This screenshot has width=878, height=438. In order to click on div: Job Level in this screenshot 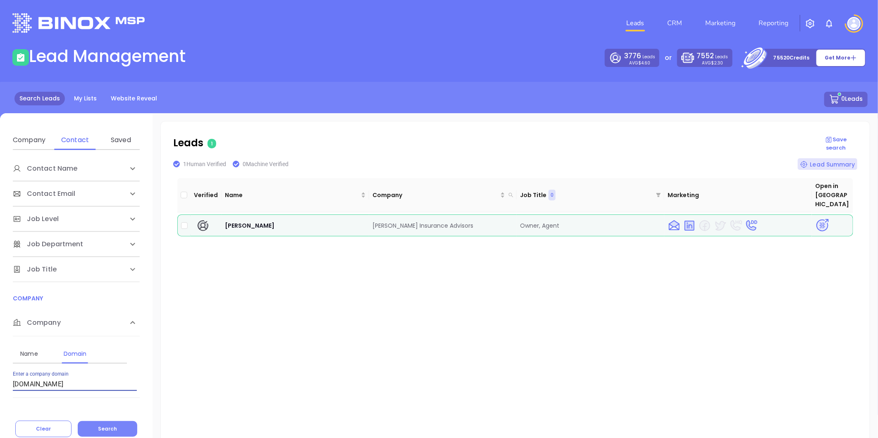, I will do `click(76, 219)`.